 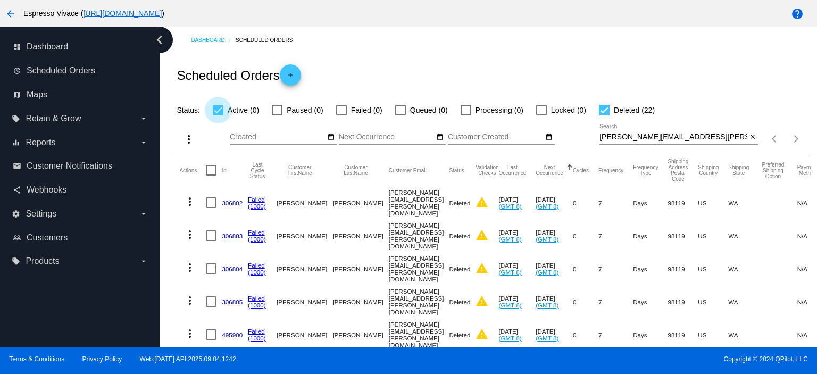 I want to click on span: Customer Notifications, so click(x=69, y=166).